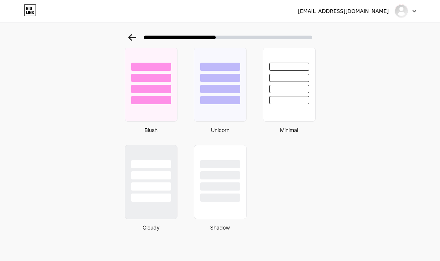 The width and height of the screenshot is (440, 261). What do you see at coordinates (401, 11) in the screenshot?
I see `img: linuka` at bounding box center [401, 11].